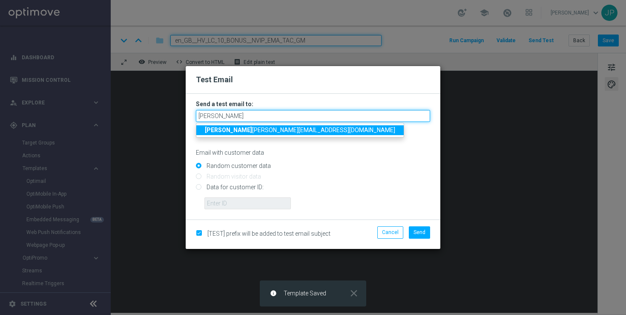  Describe the element at coordinates (354, 293) in the screenshot. I see `i: close` at that location.